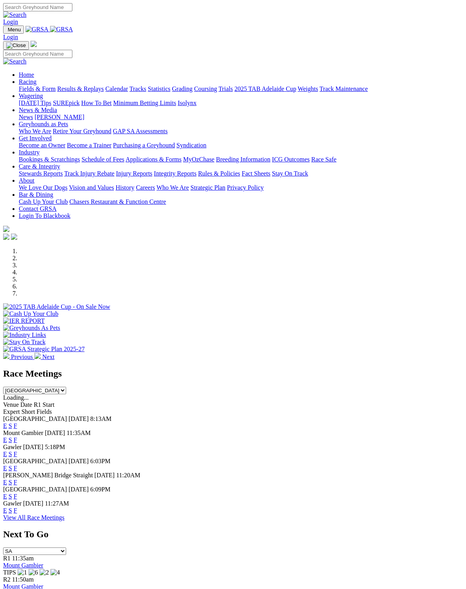 The height and width of the screenshot is (589, 466). What do you see at coordinates (187, 103) in the screenshot?
I see `a: Isolynx` at bounding box center [187, 103].